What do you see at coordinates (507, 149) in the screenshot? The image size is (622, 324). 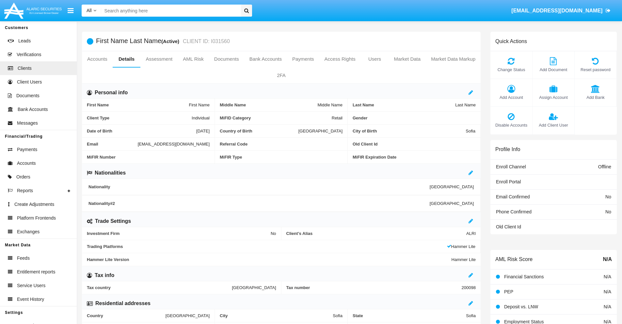 I see `h6: Profile Info` at bounding box center [507, 149].